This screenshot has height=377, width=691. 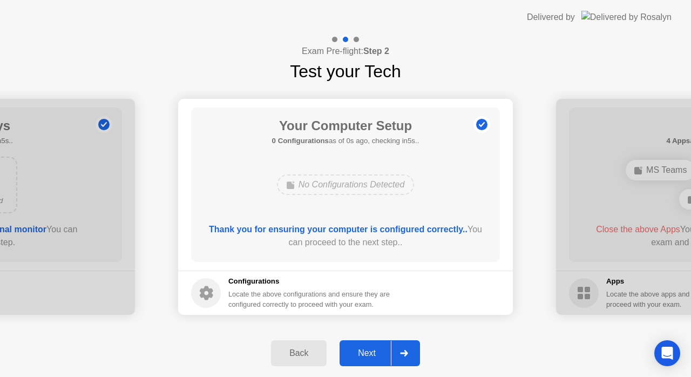 I want to click on button: Back, so click(x=298, y=353).